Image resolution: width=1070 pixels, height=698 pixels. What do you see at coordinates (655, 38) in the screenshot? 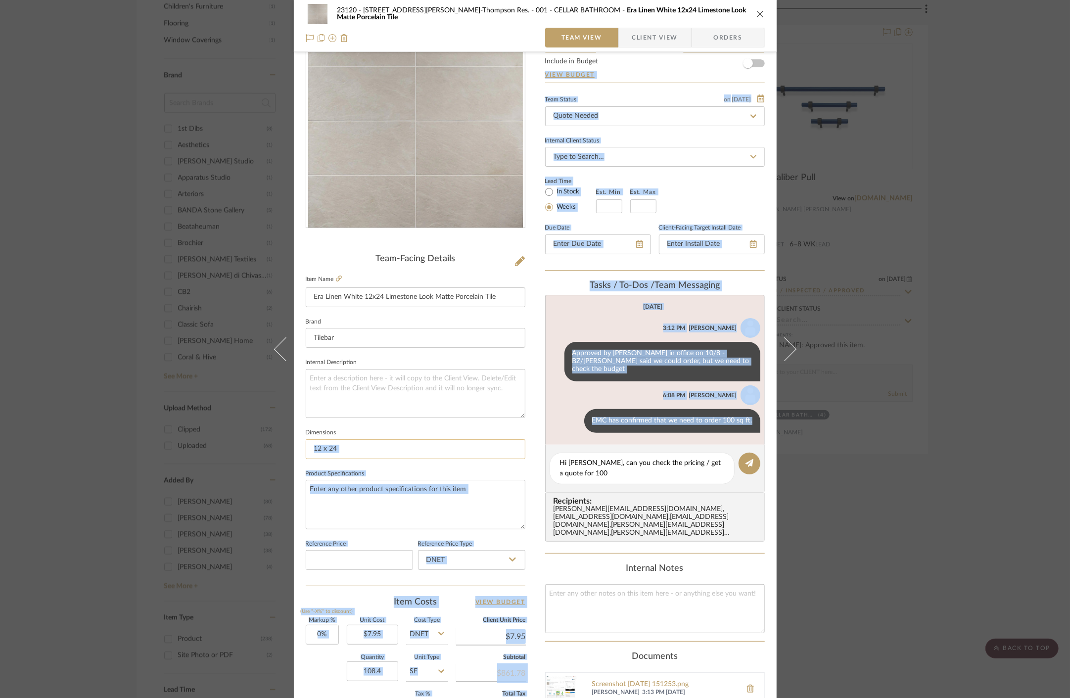
I see `span: Client View` at bounding box center [655, 38].